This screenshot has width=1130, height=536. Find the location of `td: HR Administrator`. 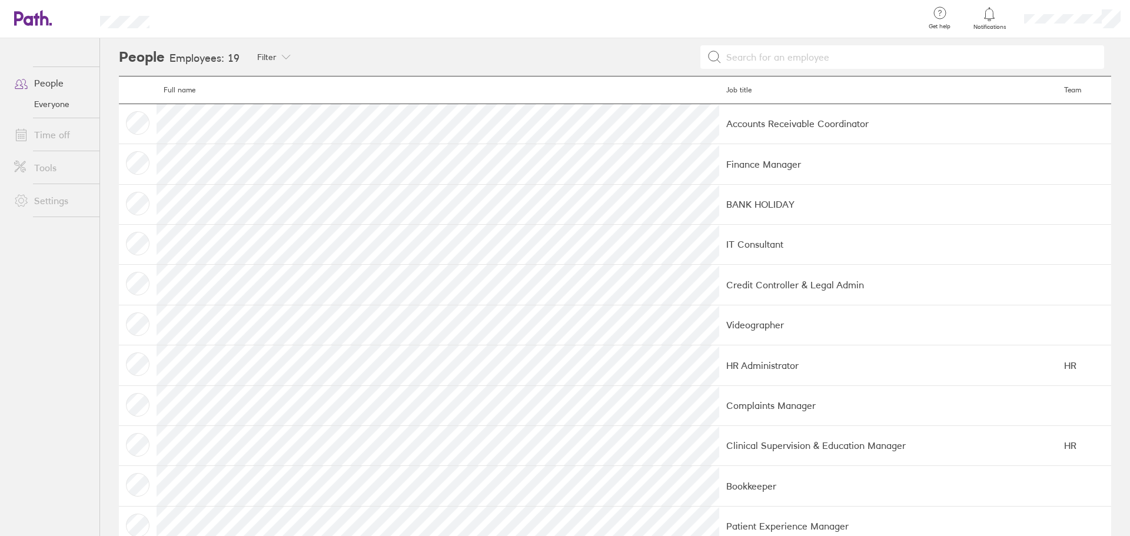

td: HR Administrator is located at coordinates (888, 365).